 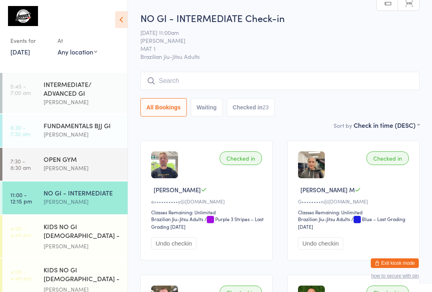 What do you see at coordinates (20, 164) in the screenshot?
I see `time: 7:30 - 8:30 am` at bounding box center [20, 164].